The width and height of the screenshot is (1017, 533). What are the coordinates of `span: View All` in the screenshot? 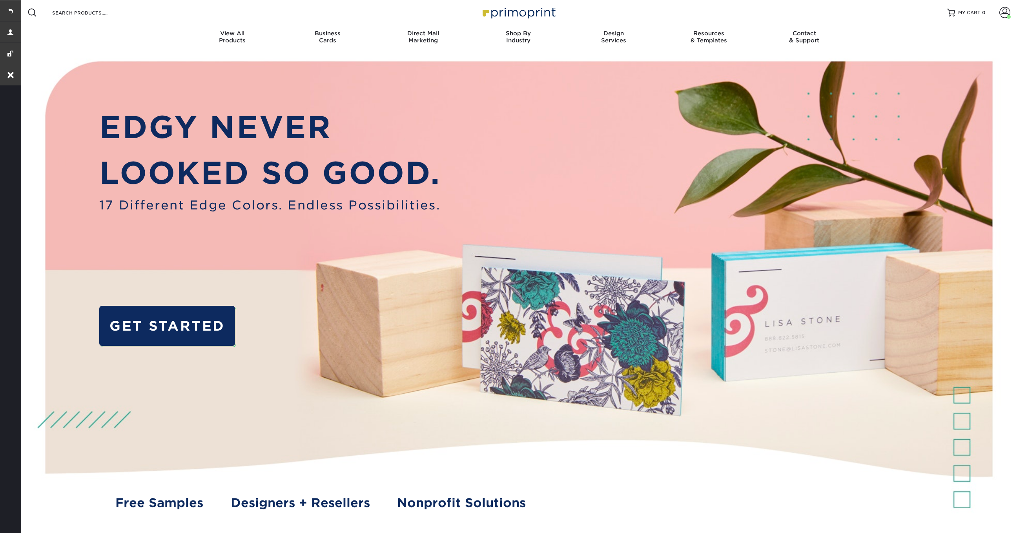 It's located at (232, 33).